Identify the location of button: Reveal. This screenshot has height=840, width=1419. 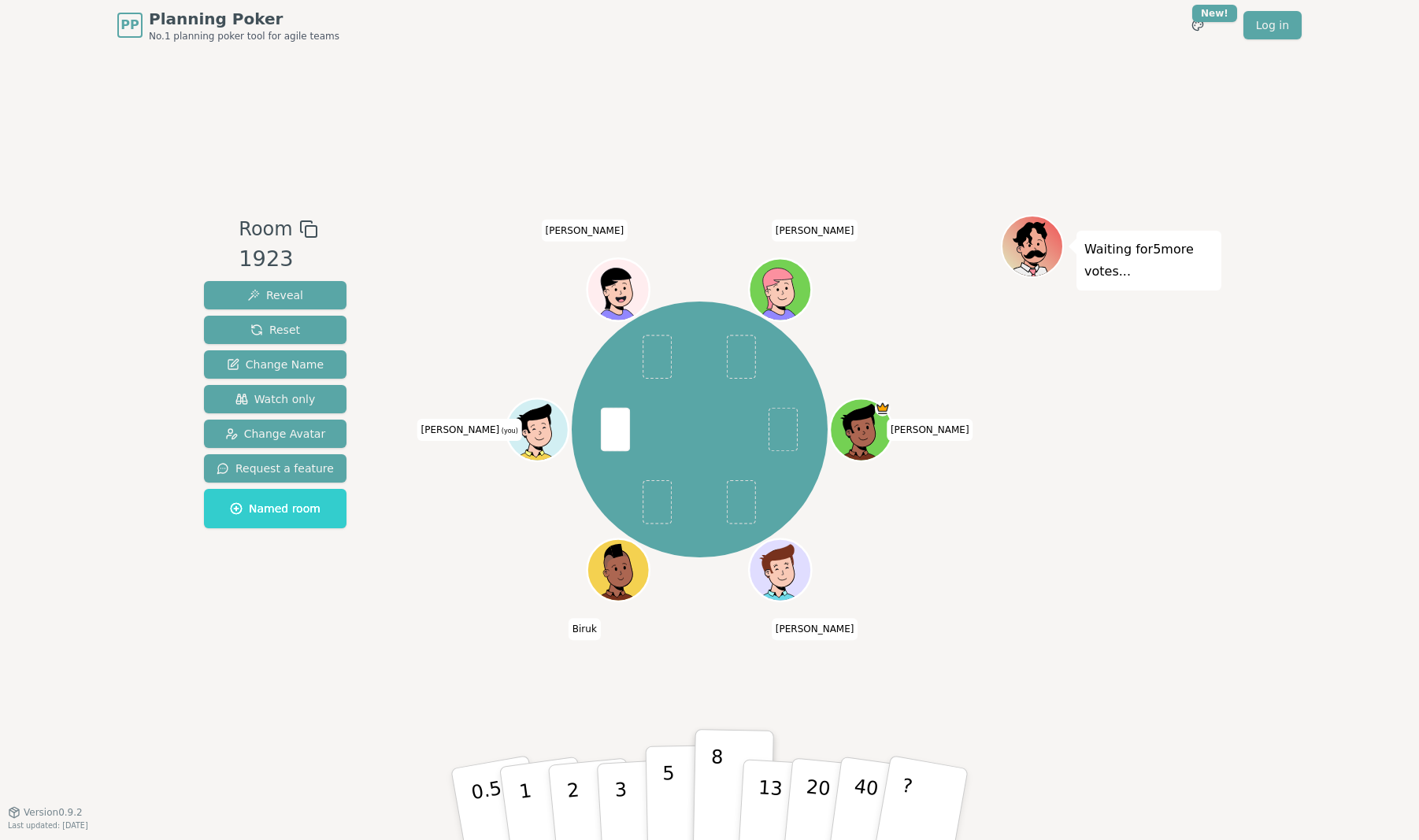
(275, 296).